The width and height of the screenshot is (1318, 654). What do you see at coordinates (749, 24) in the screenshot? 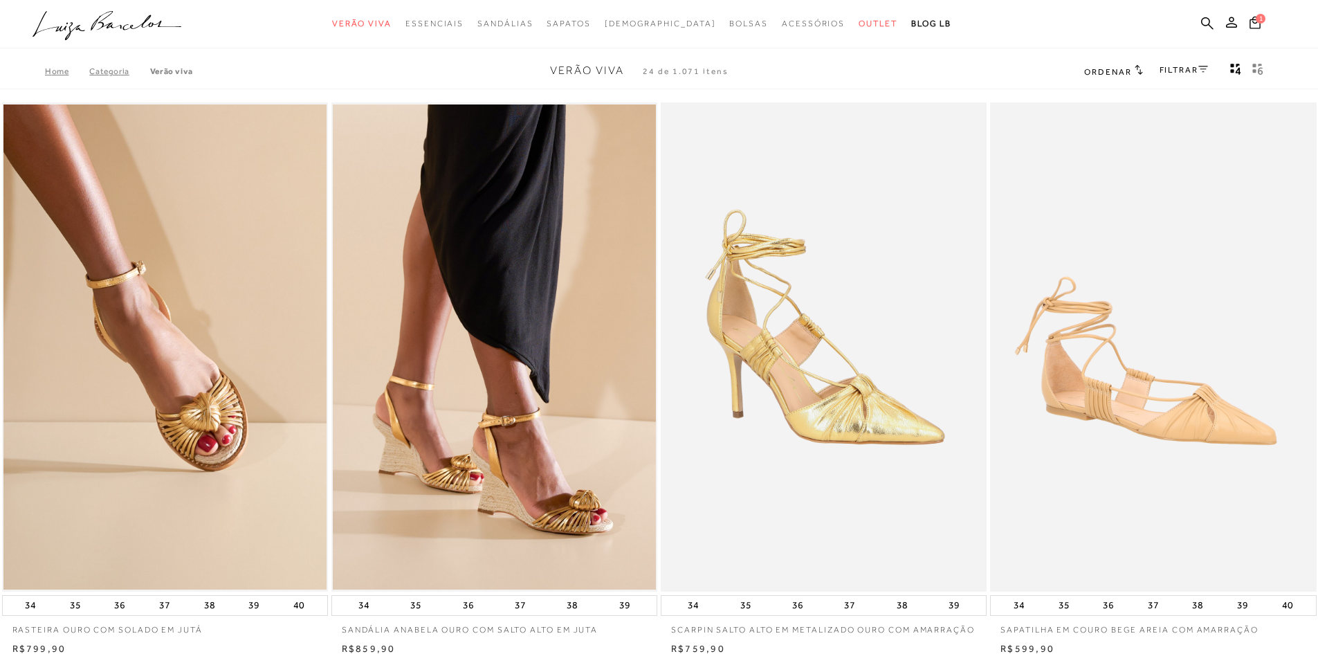
I see `span: Bolsas` at bounding box center [749, 24].